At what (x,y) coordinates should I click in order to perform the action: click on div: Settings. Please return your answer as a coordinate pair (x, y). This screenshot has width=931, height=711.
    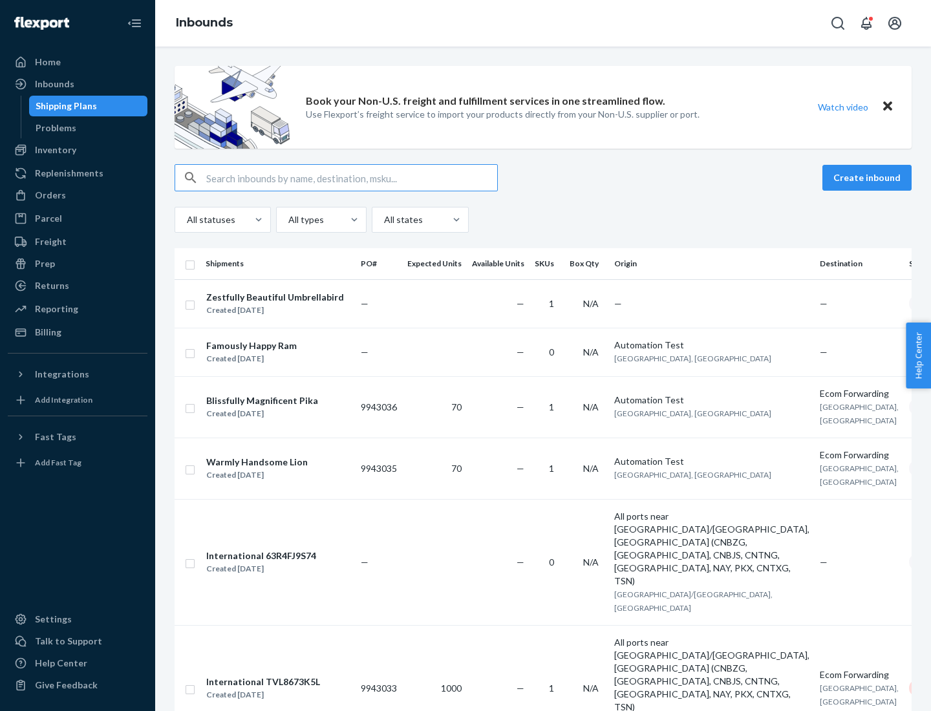
    Looking at the image, I should click on (53, 619).